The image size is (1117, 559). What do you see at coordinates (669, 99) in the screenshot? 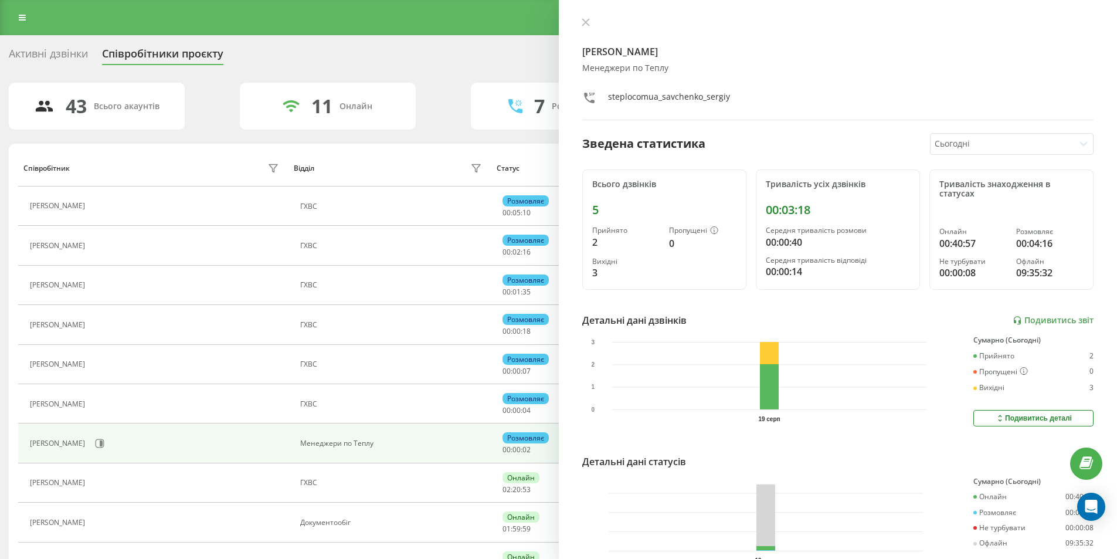
I see `div: steplocomua_savchenko_sergiy` at bounding box center [669, 99].